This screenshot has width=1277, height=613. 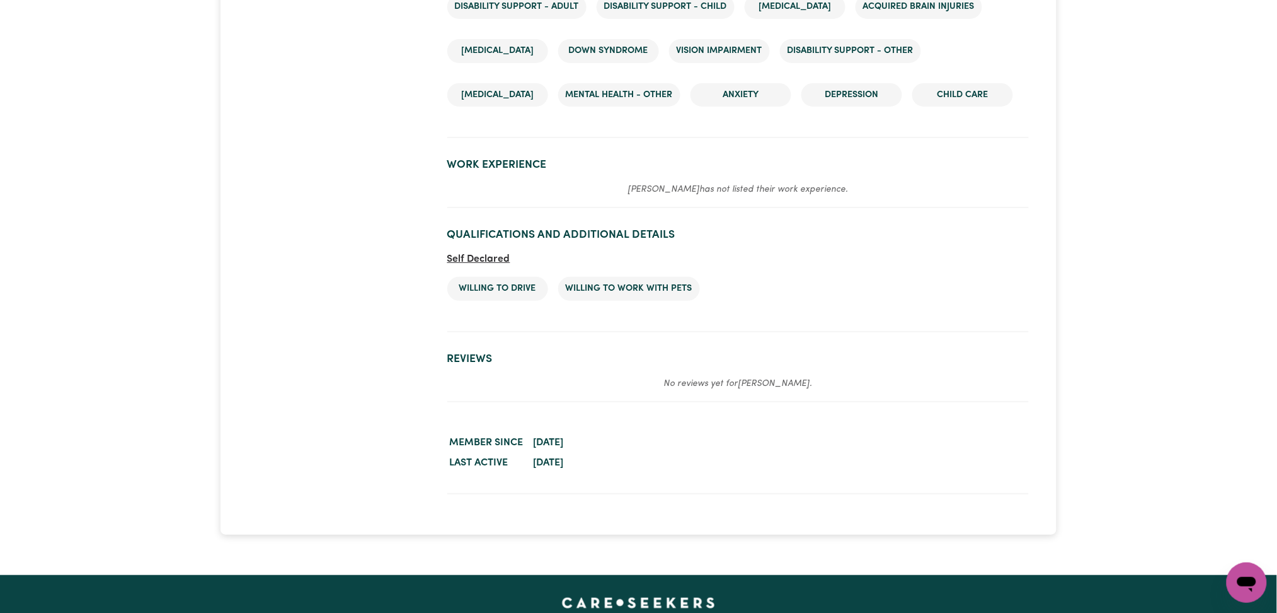 I want to click on li: Willing to drive, so click(x=498, y=289).